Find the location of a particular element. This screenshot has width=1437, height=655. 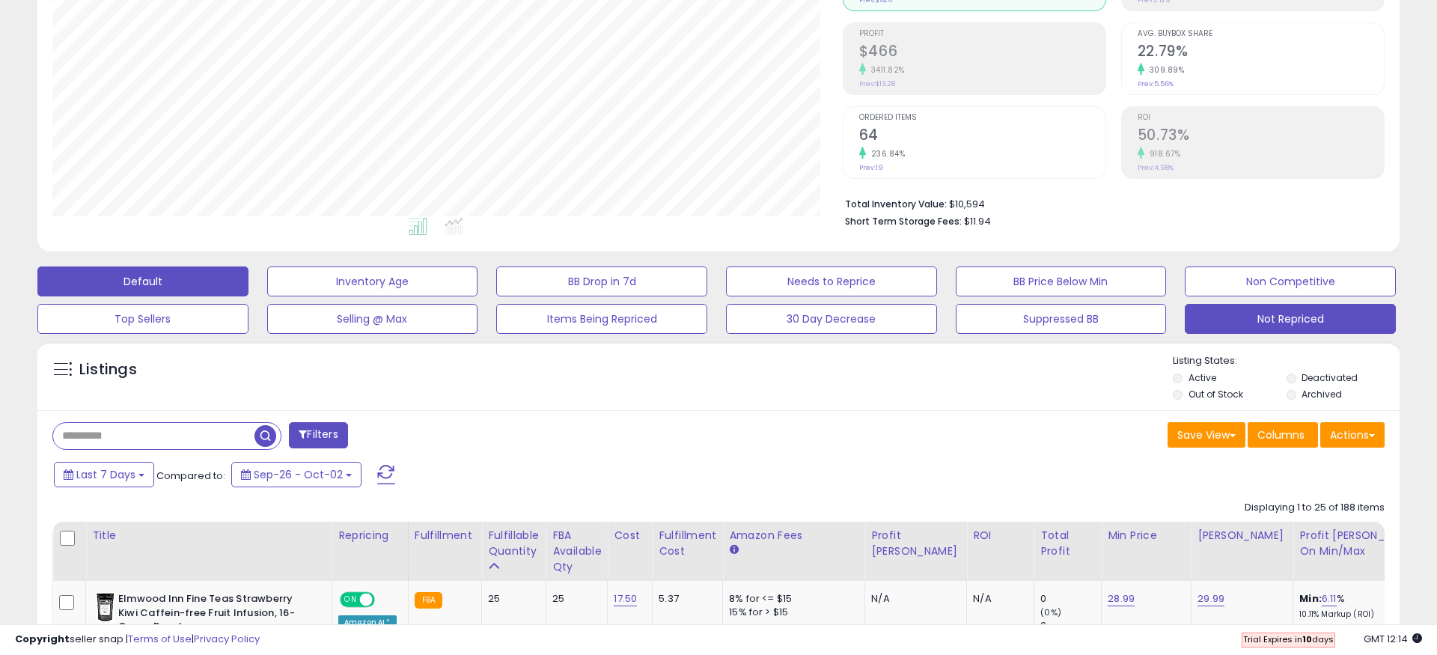

button: Save View is located at coordinates (1207, 435).